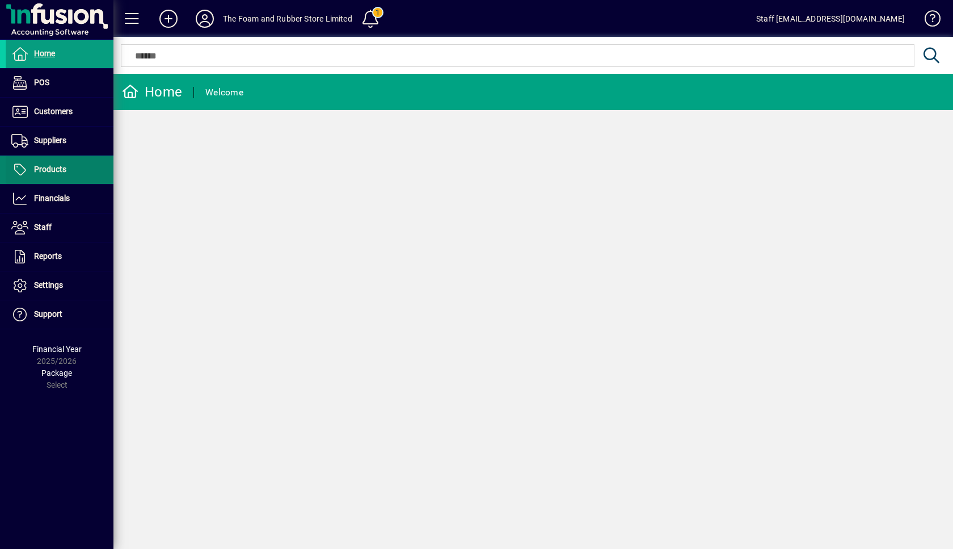  Describe the element at coordinates (60, 170) in the screenshot. I see `a: Products` at that location.